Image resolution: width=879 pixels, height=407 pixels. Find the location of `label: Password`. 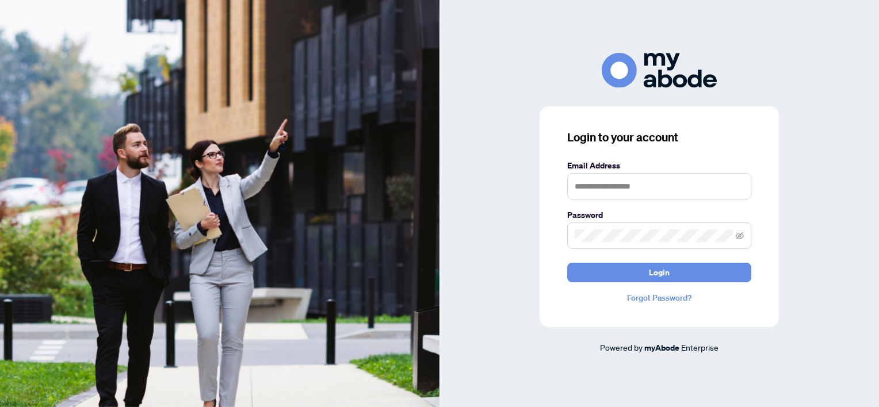

label: Password is located at coordinates (659, 215).